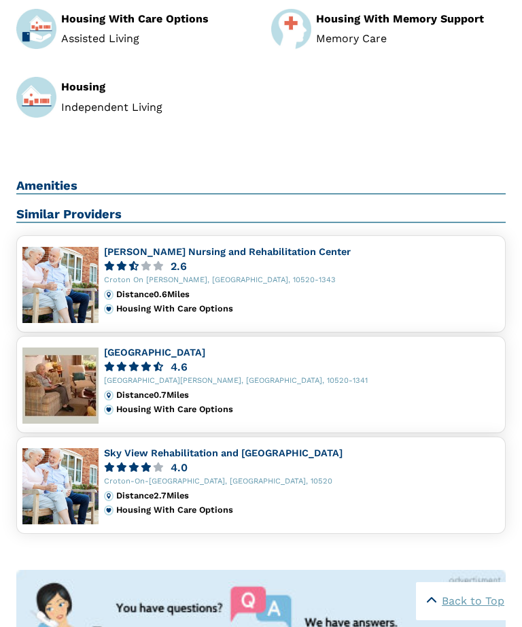  Describe the element at coordinates (261, 215) in the screenshot. I see `h2: Similar Providers` at that location.